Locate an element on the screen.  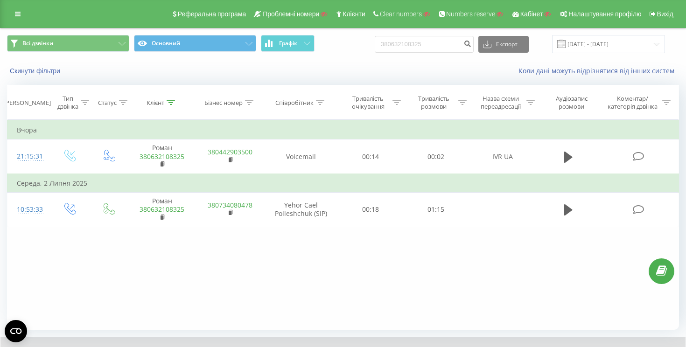
span: Реферальна програма is located at coordinates (212, 14).